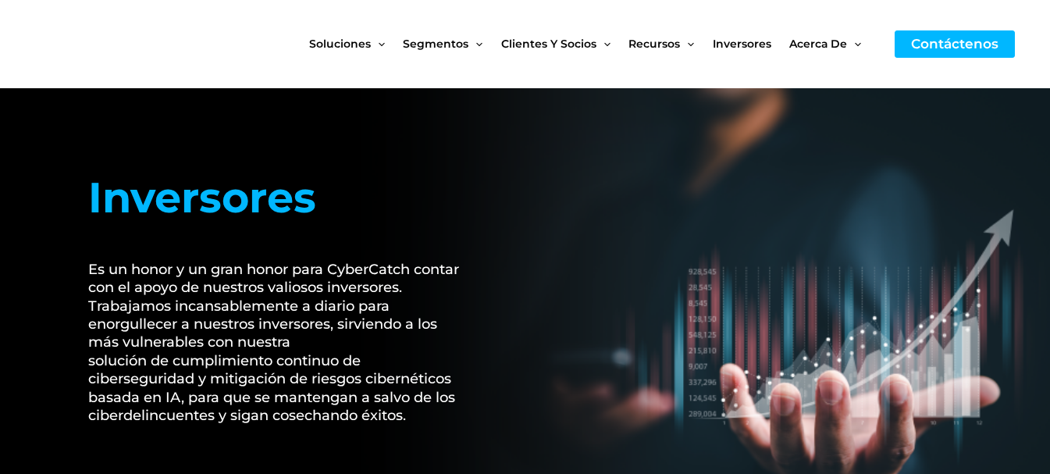 This screenshot has width=1050, height=474. What do you see at coordinates (436, 44) in the screenshot?
I see `font: Segmentos` at bounding box center [436, 44].